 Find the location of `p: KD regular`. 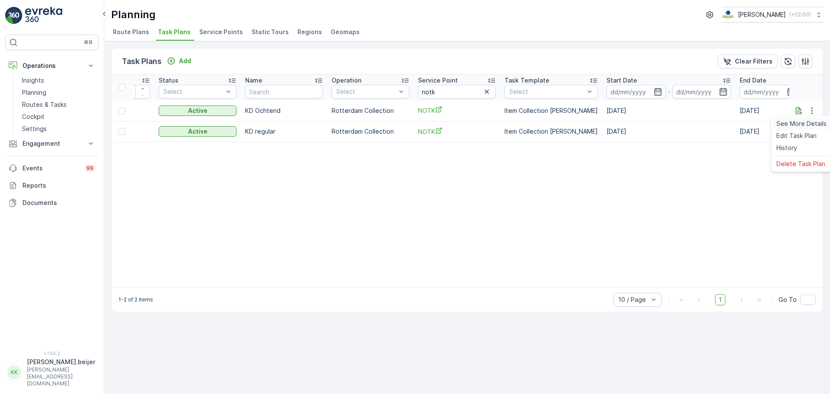

p: KD regular is located at coordinates (284, 131).